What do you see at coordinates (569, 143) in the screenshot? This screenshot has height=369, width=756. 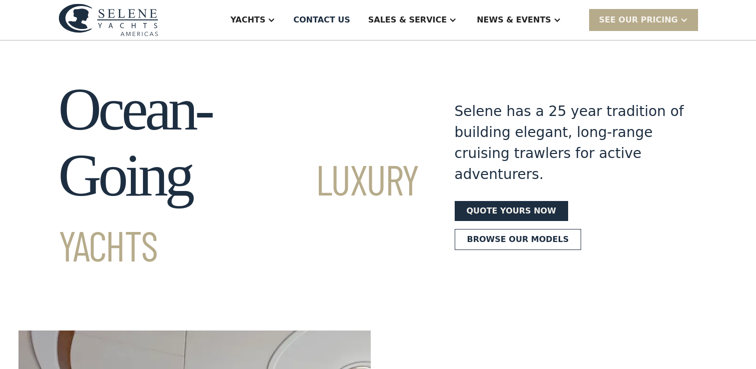 I see `div: Selene has a 25 year tradition of building elegant, long-range cruising trawlers for active adven...` at bounding box center [569, 143].